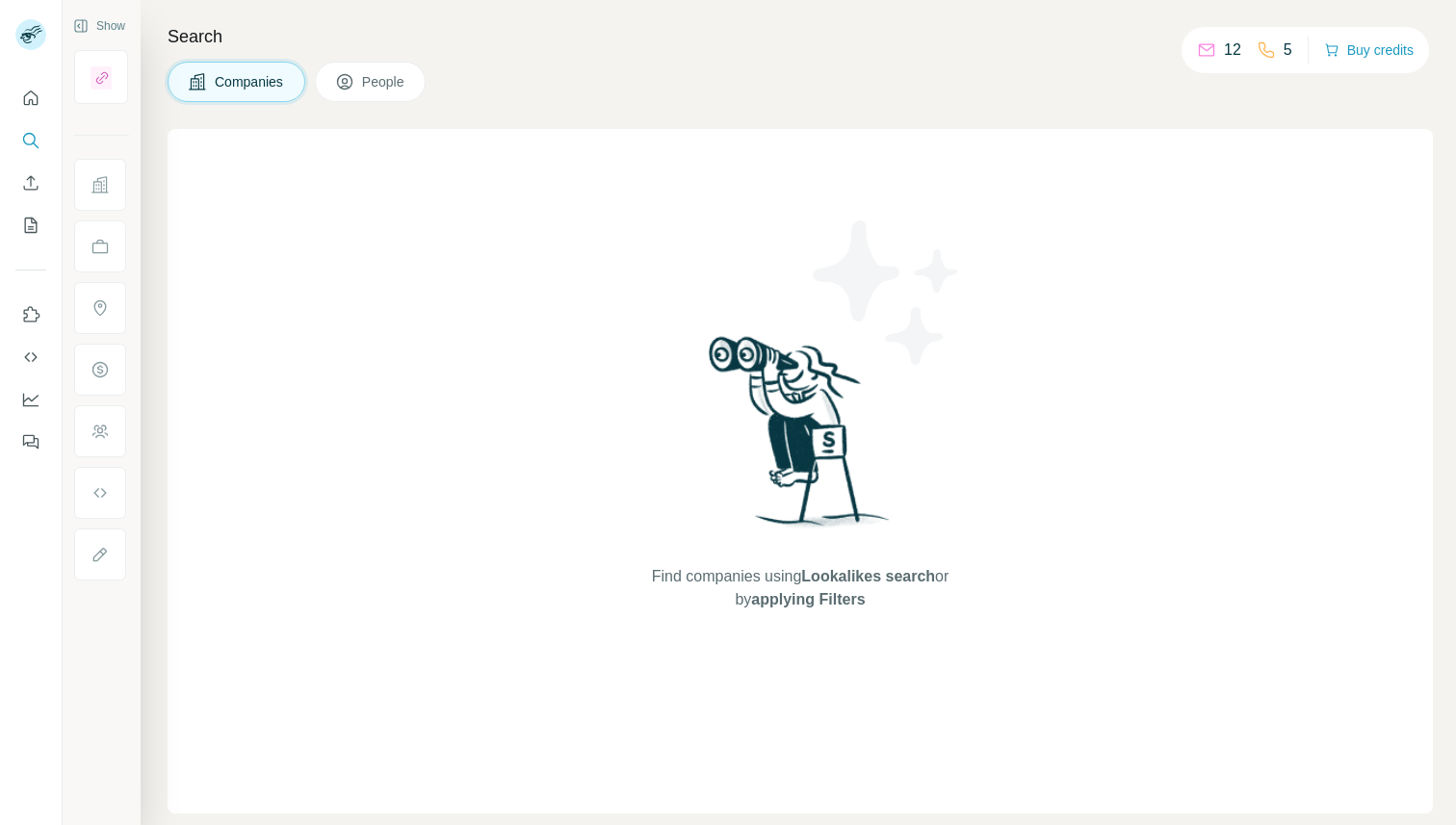  What do you see at coordinates (31, 357) in the screenshot?
I see `button: Use Surfe API` at bounding box center [31, 357].